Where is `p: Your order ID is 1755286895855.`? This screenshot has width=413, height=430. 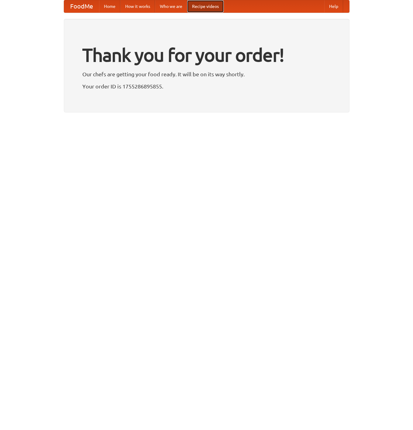
p: Your order ID is 1755286895855. is located at coordinates (206, 86).